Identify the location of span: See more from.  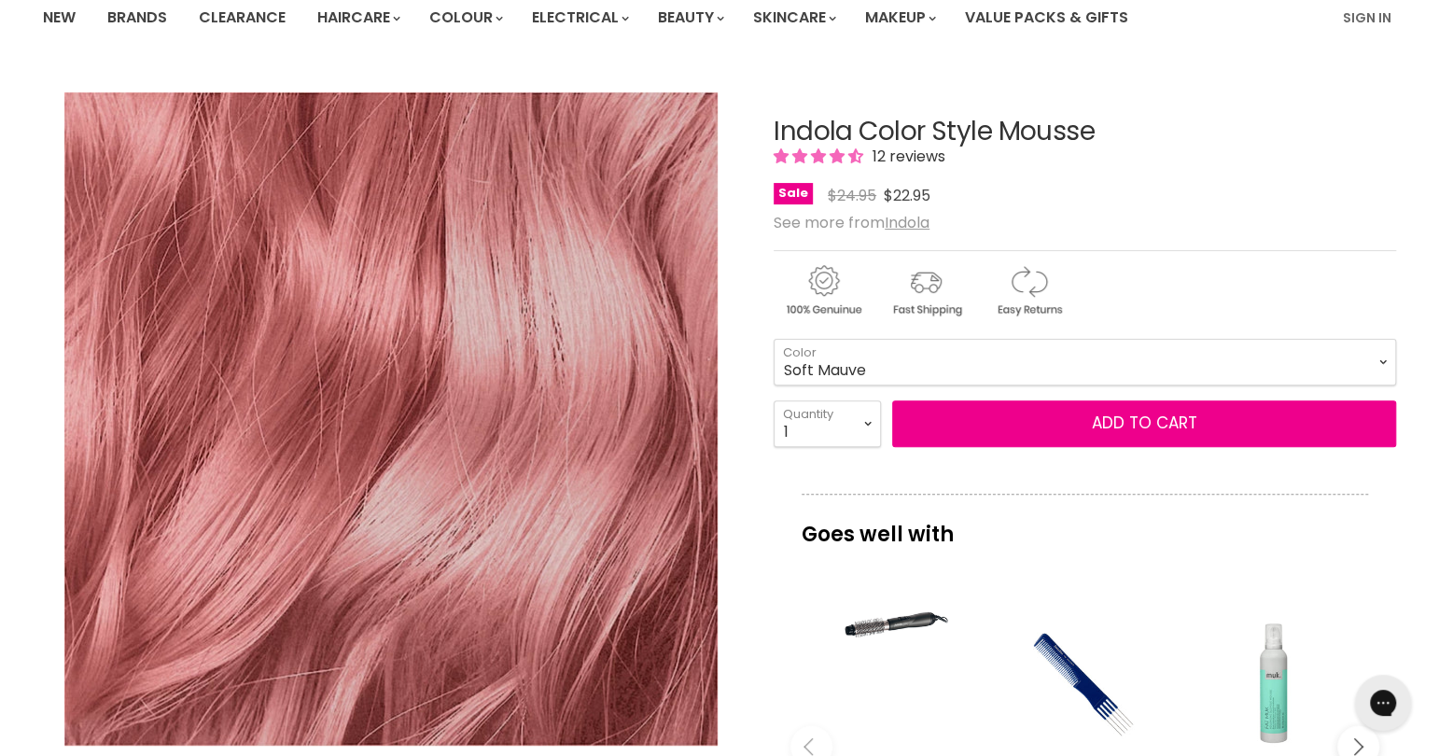
(851, 222).